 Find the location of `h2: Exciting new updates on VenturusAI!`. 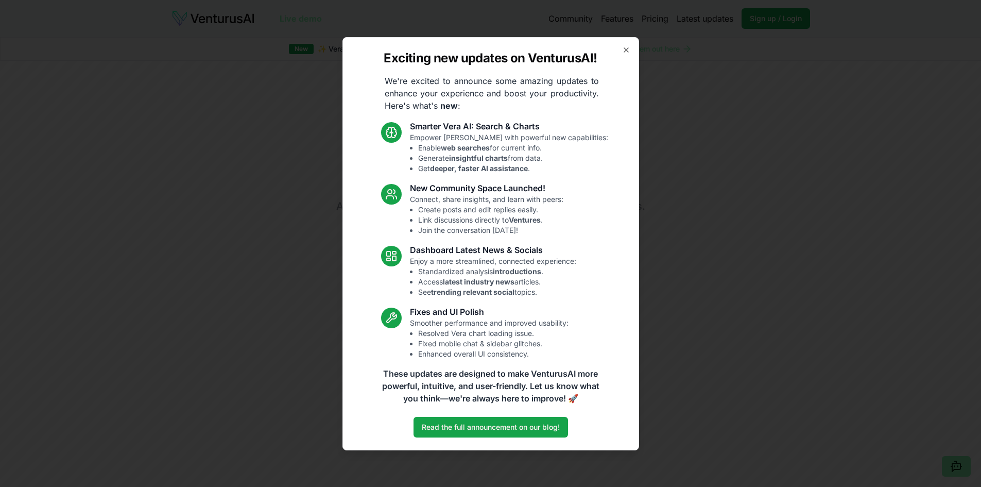

h2: Exciting new updates on VenturusAI! is located at coordinates (490, 58).